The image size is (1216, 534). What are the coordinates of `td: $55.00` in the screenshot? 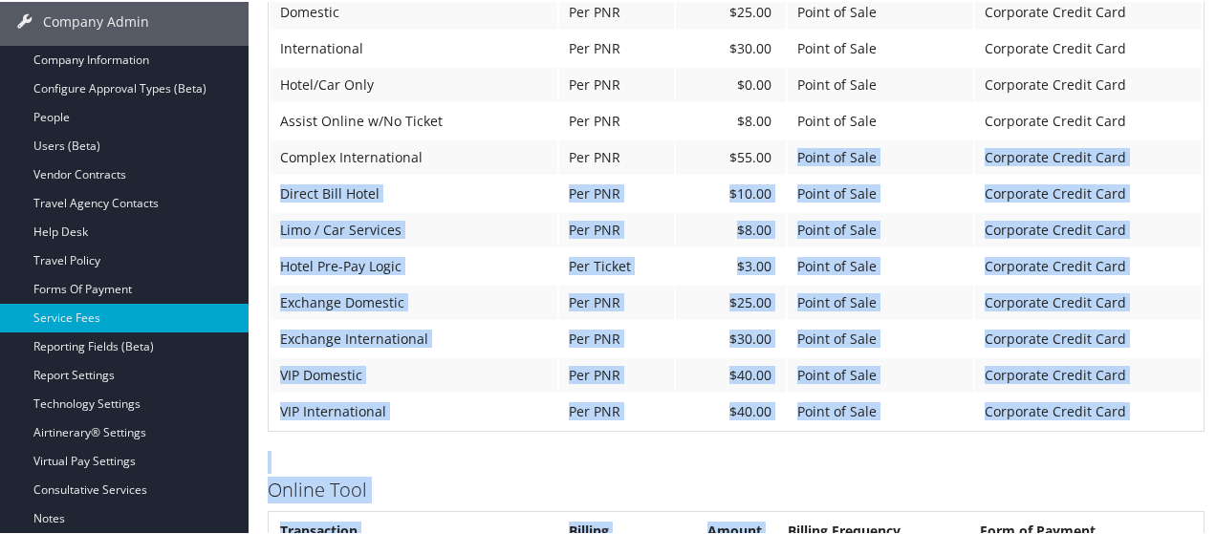 It's located at (730, 156).